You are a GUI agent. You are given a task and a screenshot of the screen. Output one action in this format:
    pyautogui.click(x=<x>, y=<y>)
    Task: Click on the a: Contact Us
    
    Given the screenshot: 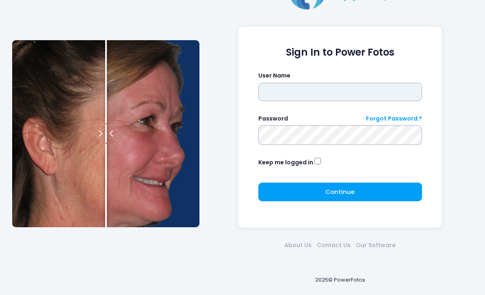 What is the action you would take?
    pyautogui.click(x=334, y=245)
    